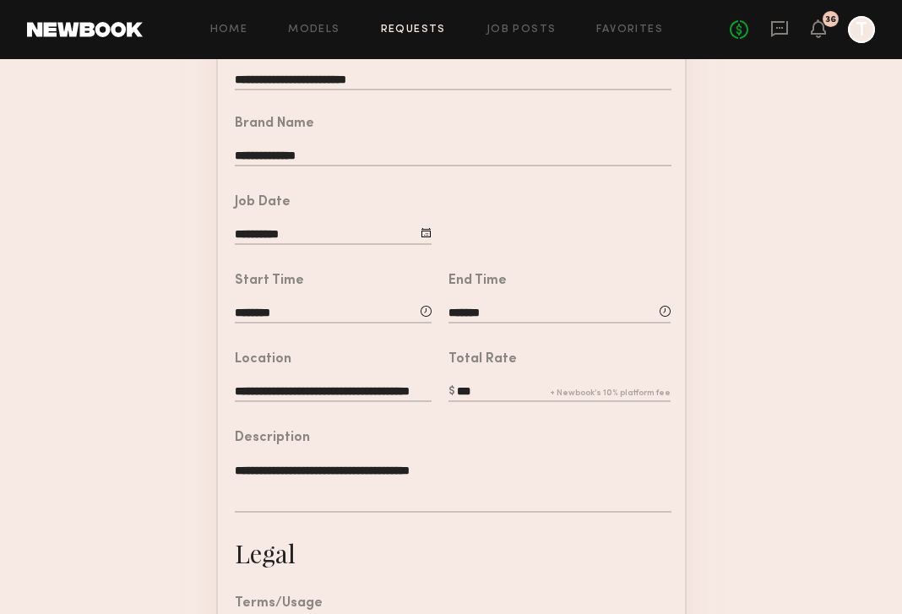  Describe the element at coordinates (482, 360) in the screenshot. I see `div: Total Rate` at that location.